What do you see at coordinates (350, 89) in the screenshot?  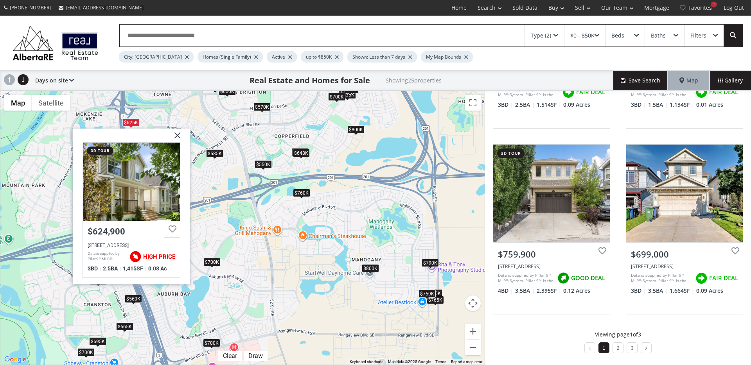 I see `div: $750K` at bounding box center [350, 89].